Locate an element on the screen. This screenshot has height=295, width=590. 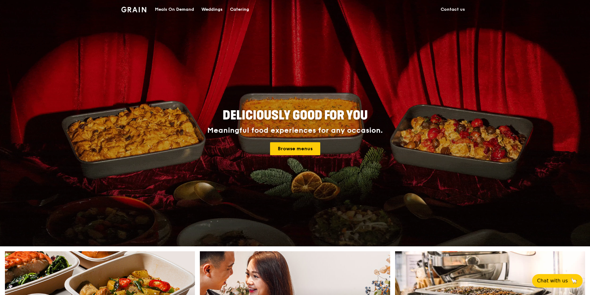
div: Meaningful food experiences for any occasion. is located at coordinates (295, 131).